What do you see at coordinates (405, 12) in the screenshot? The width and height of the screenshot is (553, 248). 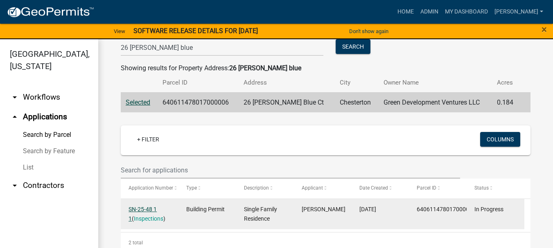 I see `a: Home` at bounding box center [405, 12].